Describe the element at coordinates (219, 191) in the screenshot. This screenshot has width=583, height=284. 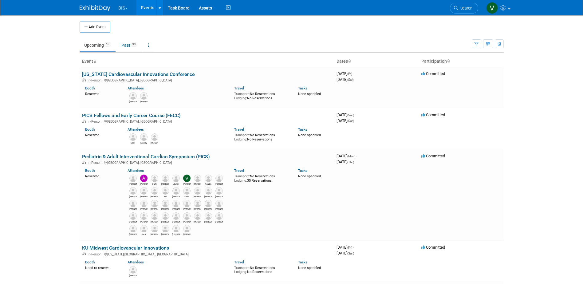
I see `img: Kelly Grenrood` at that location.